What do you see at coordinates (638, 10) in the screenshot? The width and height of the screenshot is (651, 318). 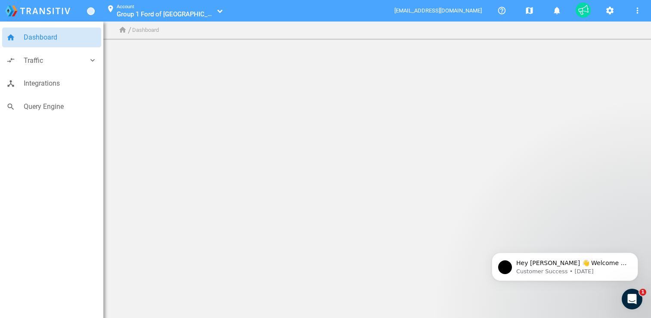 I see `button: More` at bounding box center [638, 10].